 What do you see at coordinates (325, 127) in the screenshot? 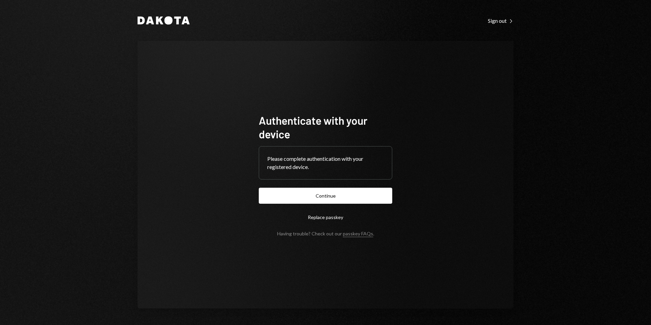
I see `h1: Authenticate with your device` at bounding box center [325, 127].